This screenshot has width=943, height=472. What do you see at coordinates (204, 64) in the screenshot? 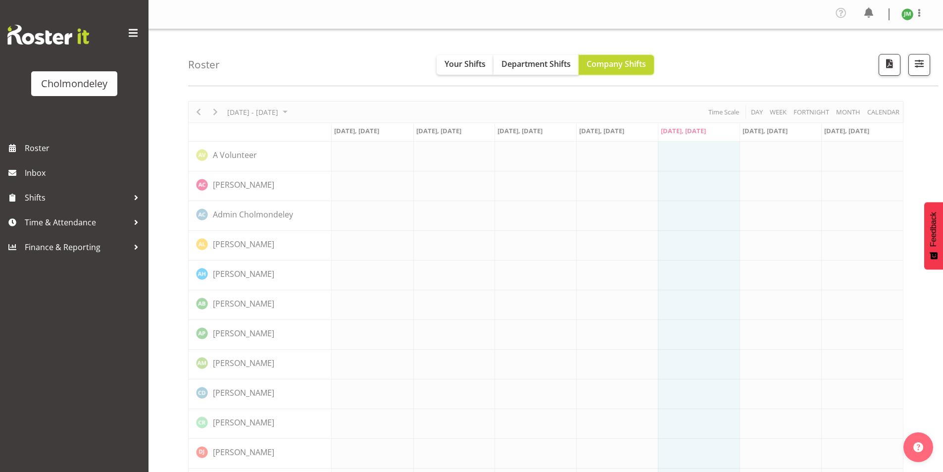
I see `h4: Roster` at bounding box center [204, 64].